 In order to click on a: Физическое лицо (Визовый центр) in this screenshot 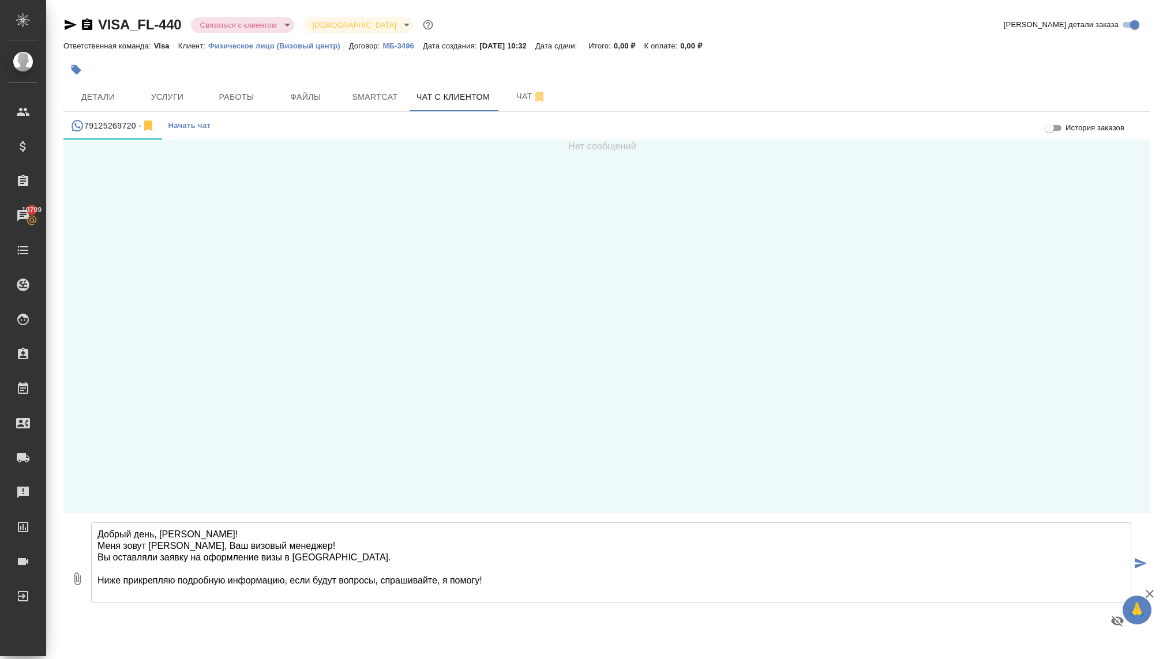, I will do `click(279, 45)`.